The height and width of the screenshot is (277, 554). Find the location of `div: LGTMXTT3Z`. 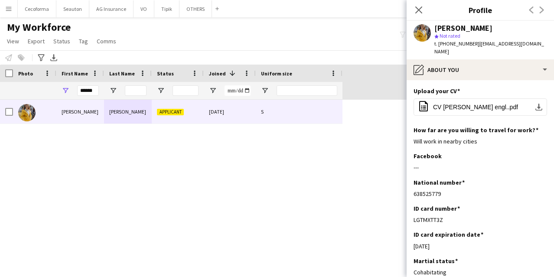

div: LGTMXTT3Z is located at coordinates (481, 220).